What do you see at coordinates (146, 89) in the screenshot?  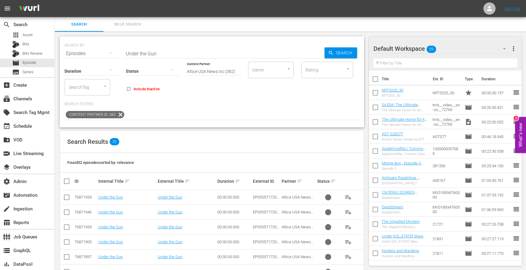 I see `span: Include Inactive` at bounding box center [146, 89].